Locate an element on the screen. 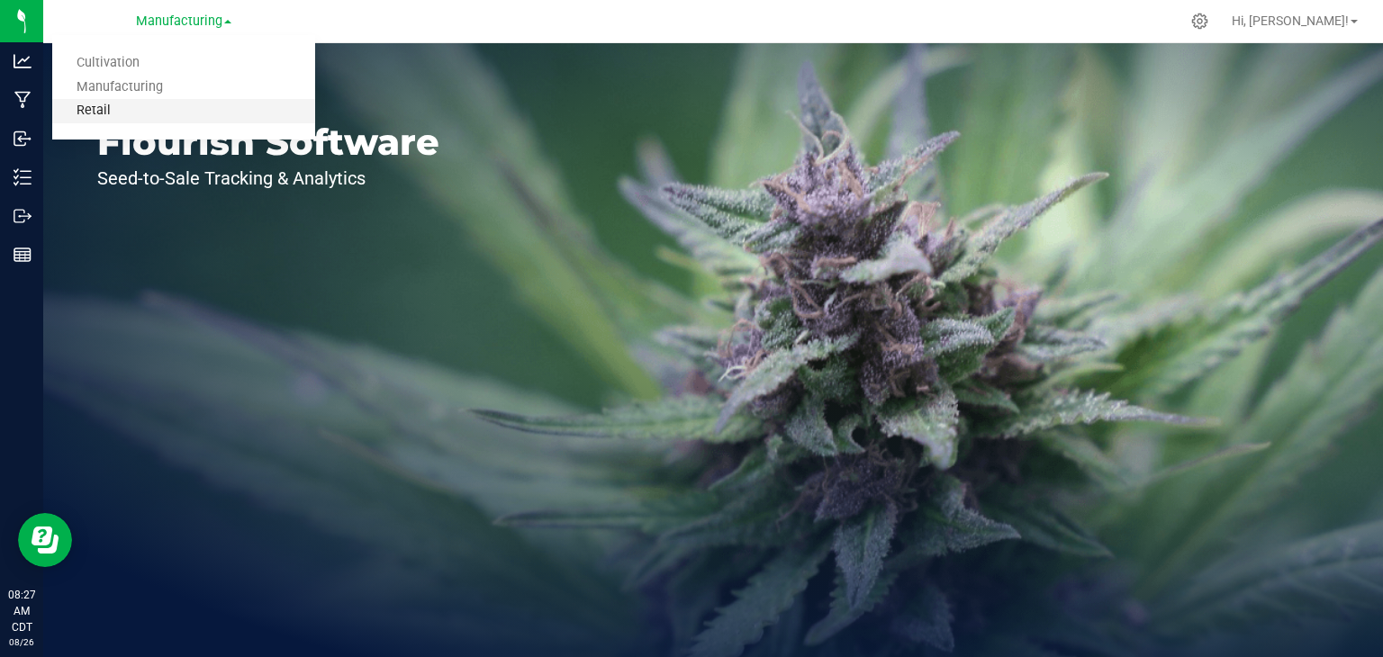 This screenshot has width=1383, height=657. p: 08/26 is located at coordinates (22, 642).